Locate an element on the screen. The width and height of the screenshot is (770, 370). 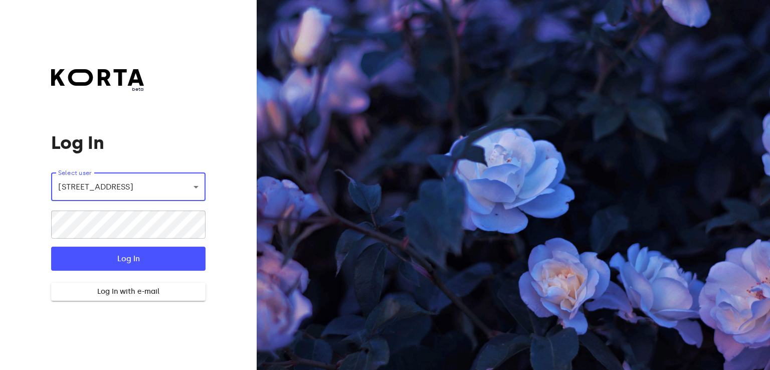
h1: Log In is located at coordinates (128, 143).